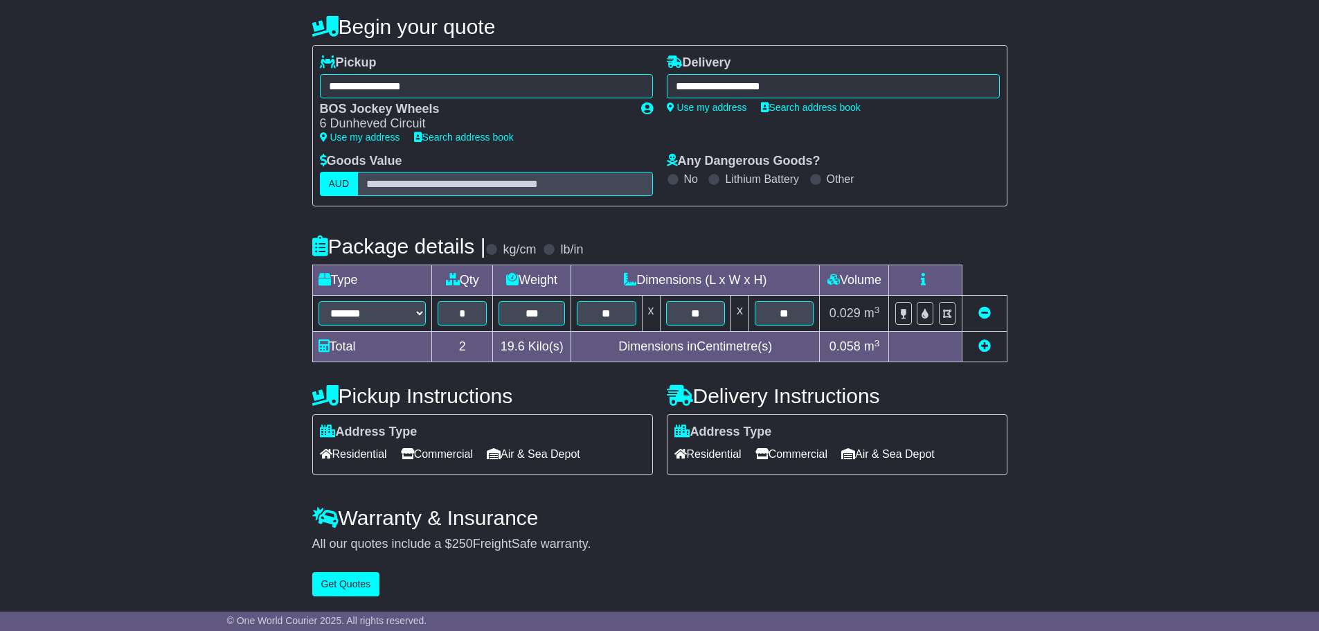 The image size is (1319, 631). I want to click on button: Get Quotes, so click(346, 584).